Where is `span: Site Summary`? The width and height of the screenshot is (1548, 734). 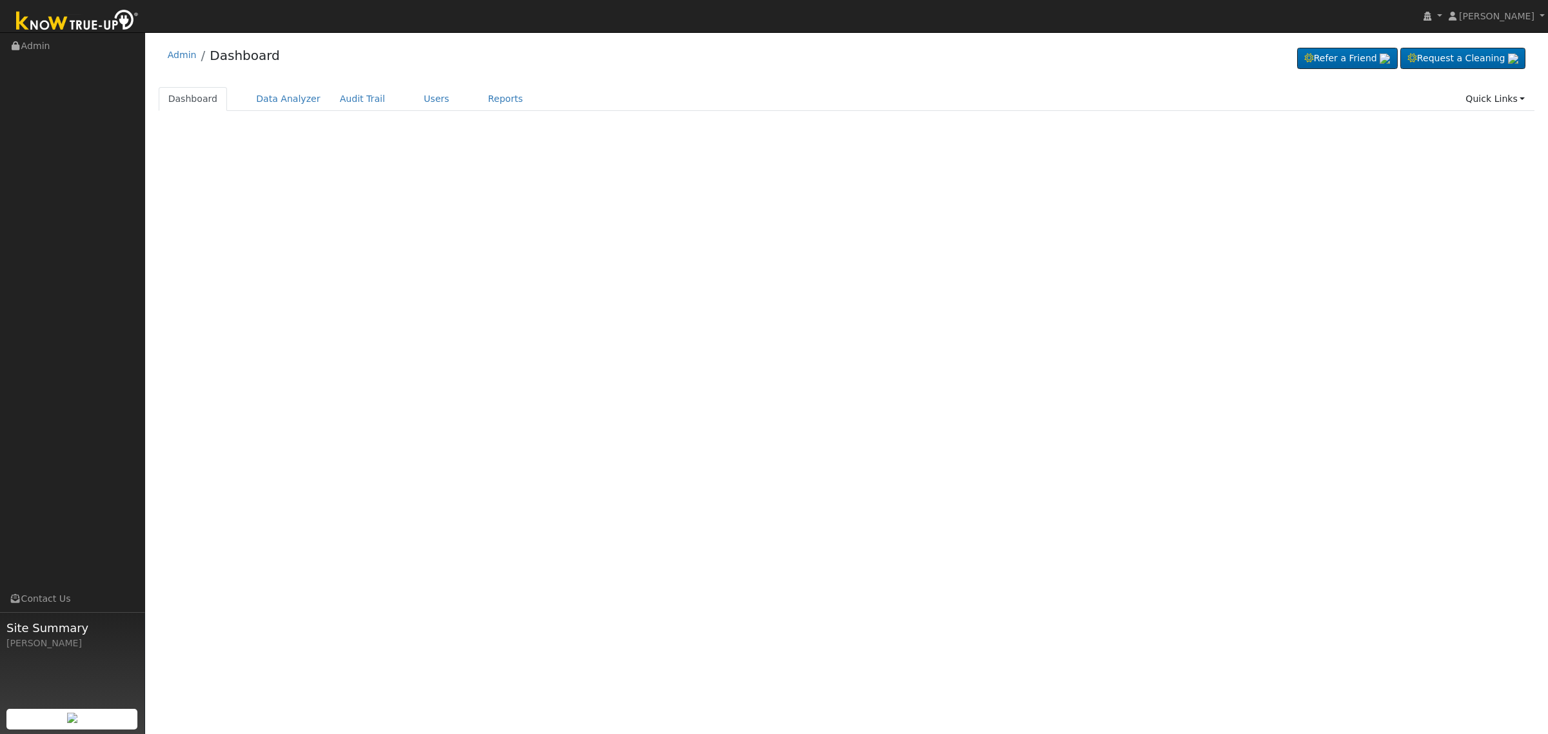
span: Site Summary is located at coordinates (72, 628).